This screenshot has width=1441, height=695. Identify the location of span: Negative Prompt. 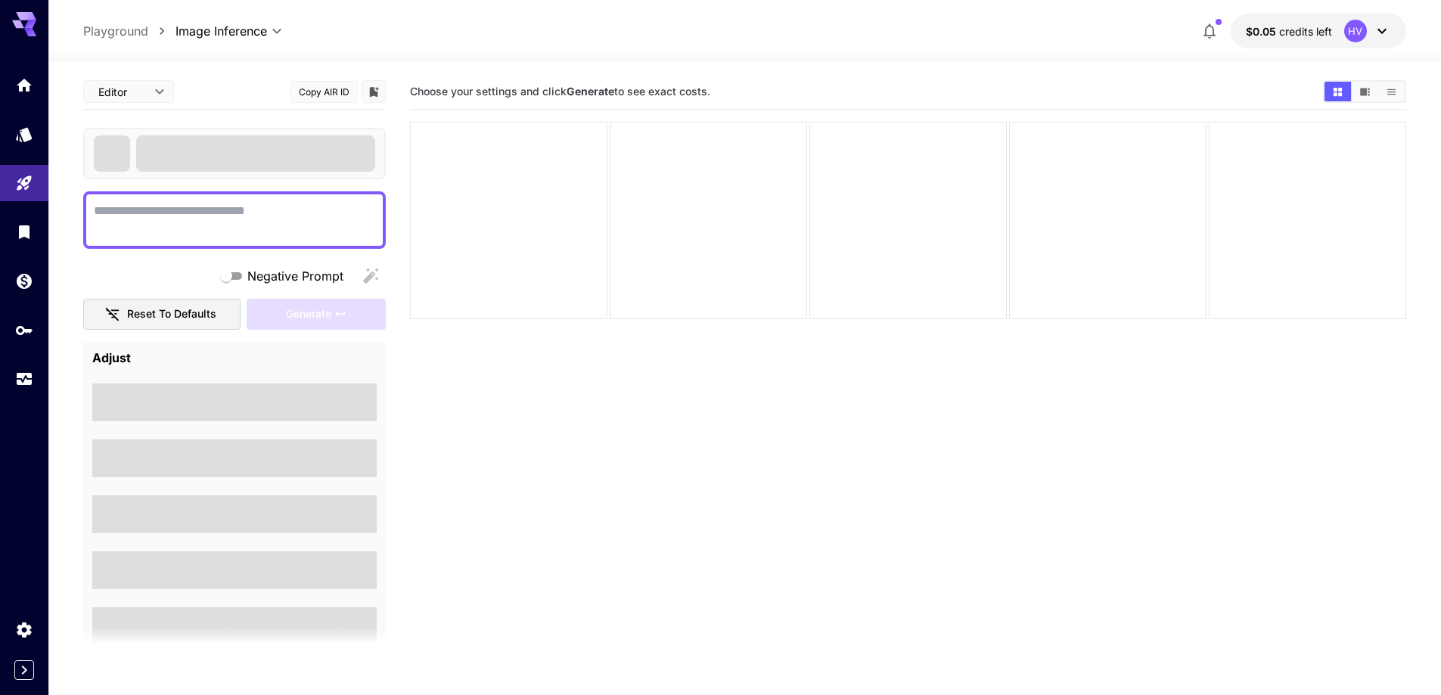
(295, 276).